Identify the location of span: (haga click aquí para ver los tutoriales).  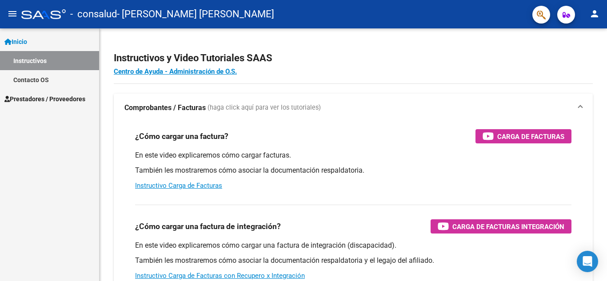
(264, 108).